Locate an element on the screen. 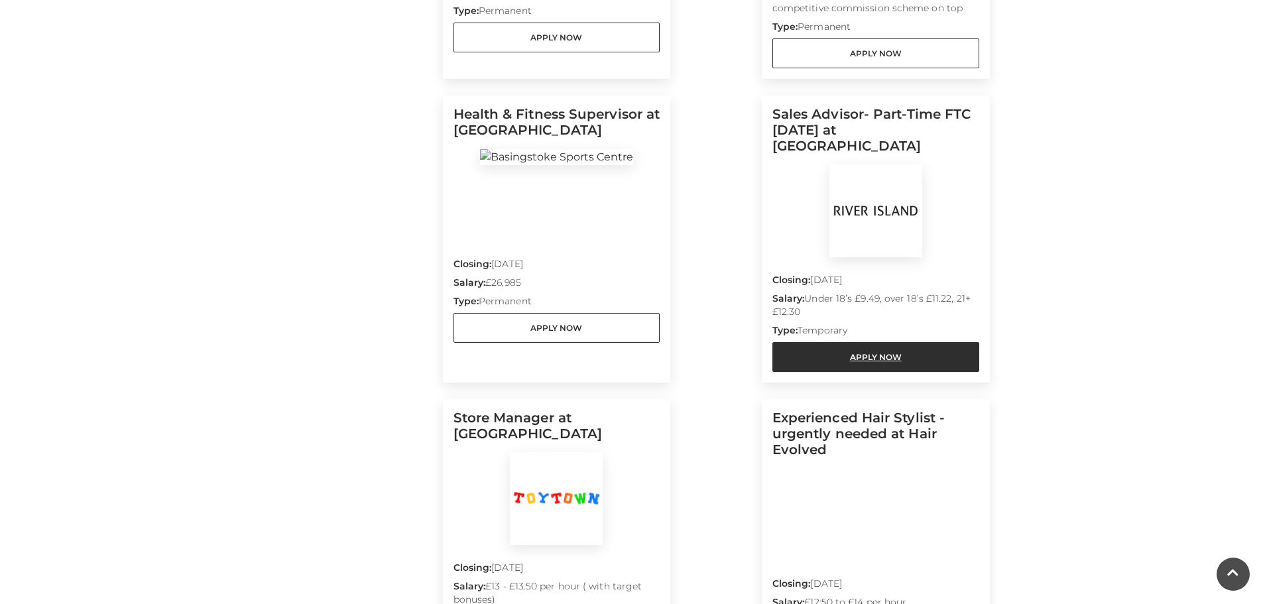 This screenshot has width=1263, height=604. h5: Experienced Hair Stylist - urgently needed at Hair Evolved is located at coordinates (876, 439).